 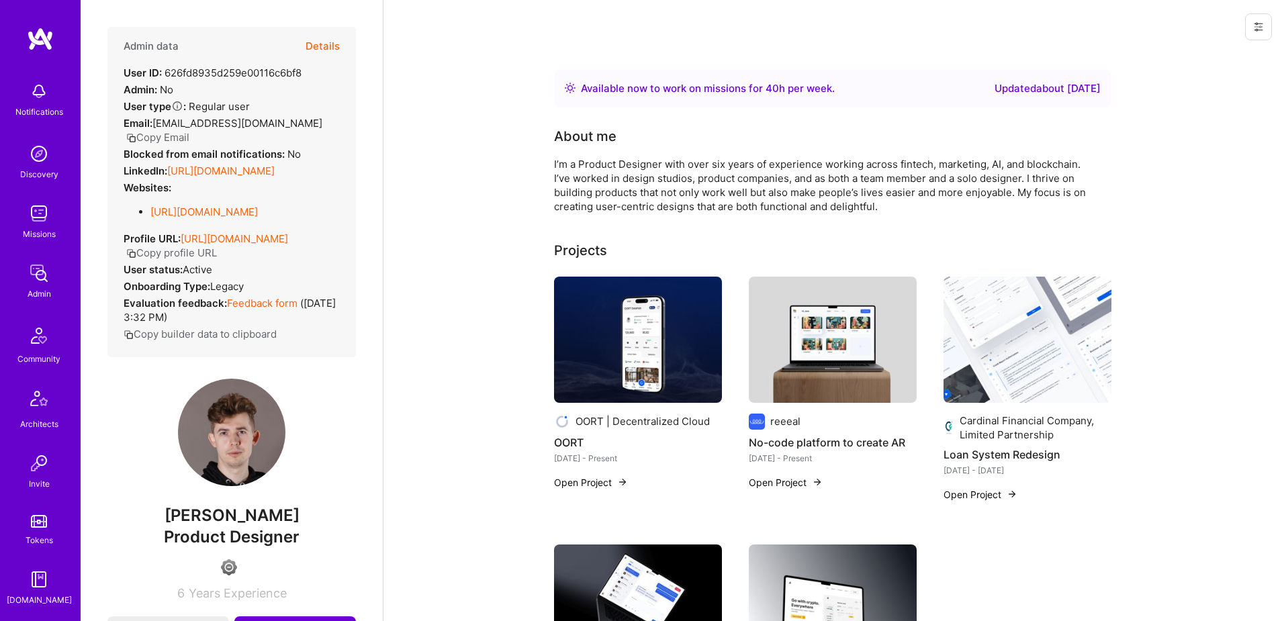 I want to click on img: User Avatar, so click(x=232, y=432).